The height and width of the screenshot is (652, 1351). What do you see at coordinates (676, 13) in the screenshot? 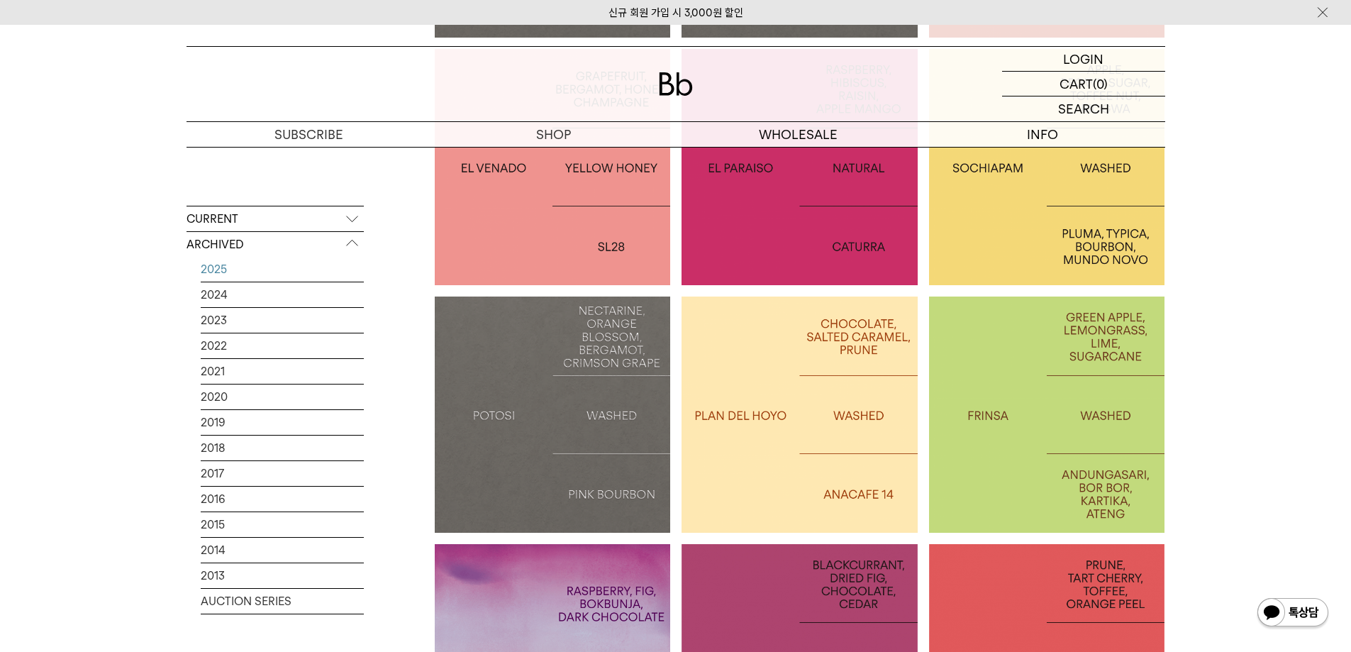
I see `a: 신규 회원 가입 시 3,000원 할인` at bounding box center [676, 13].